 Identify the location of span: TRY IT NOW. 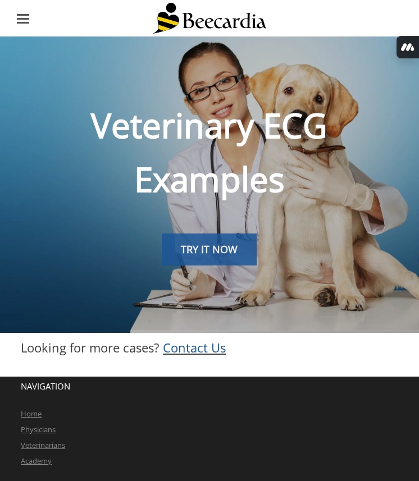
(209, 249).